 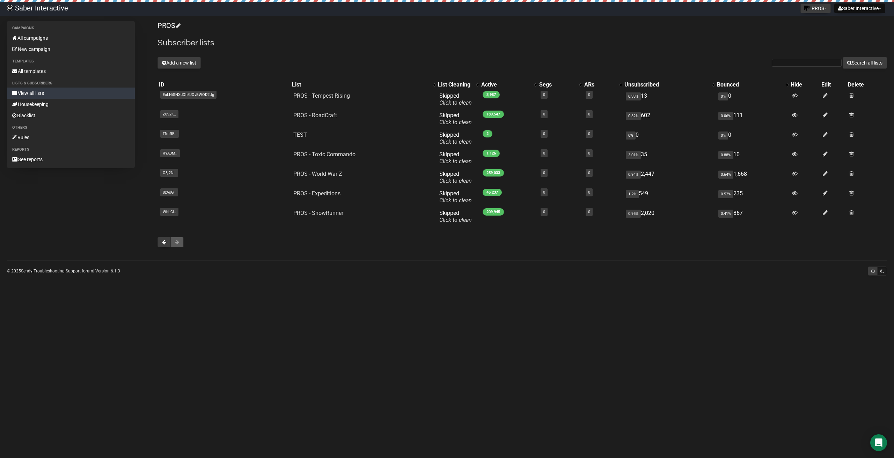 I want to click on a: New campaign, so click(x=71, y=49).